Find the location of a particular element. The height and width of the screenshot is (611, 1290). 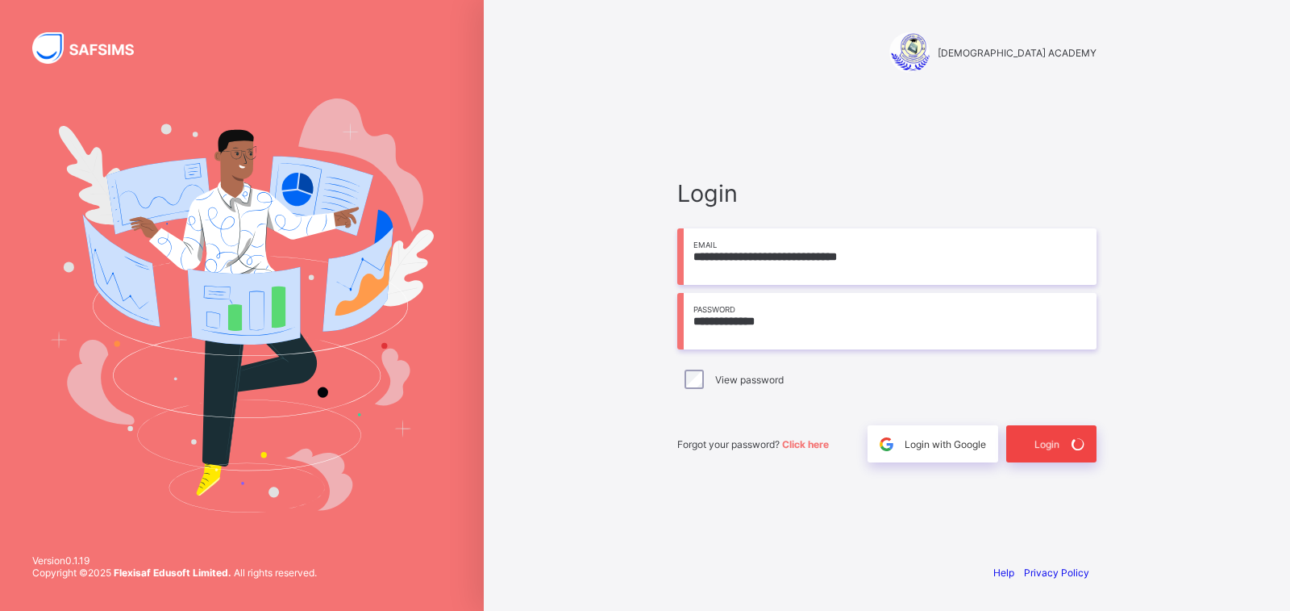

span: Copyright © 2025 All rights reserved. is located at coordinates (174, 572).